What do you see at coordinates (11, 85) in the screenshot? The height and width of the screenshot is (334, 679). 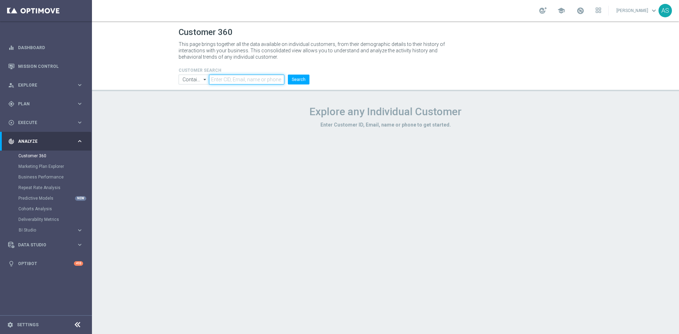 I see `i: person_search` at bounding box center [11, 85].